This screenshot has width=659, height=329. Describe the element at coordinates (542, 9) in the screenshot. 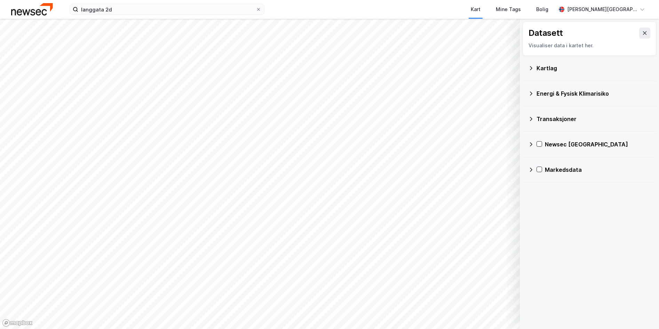

I see `div: Bolig` at that location.